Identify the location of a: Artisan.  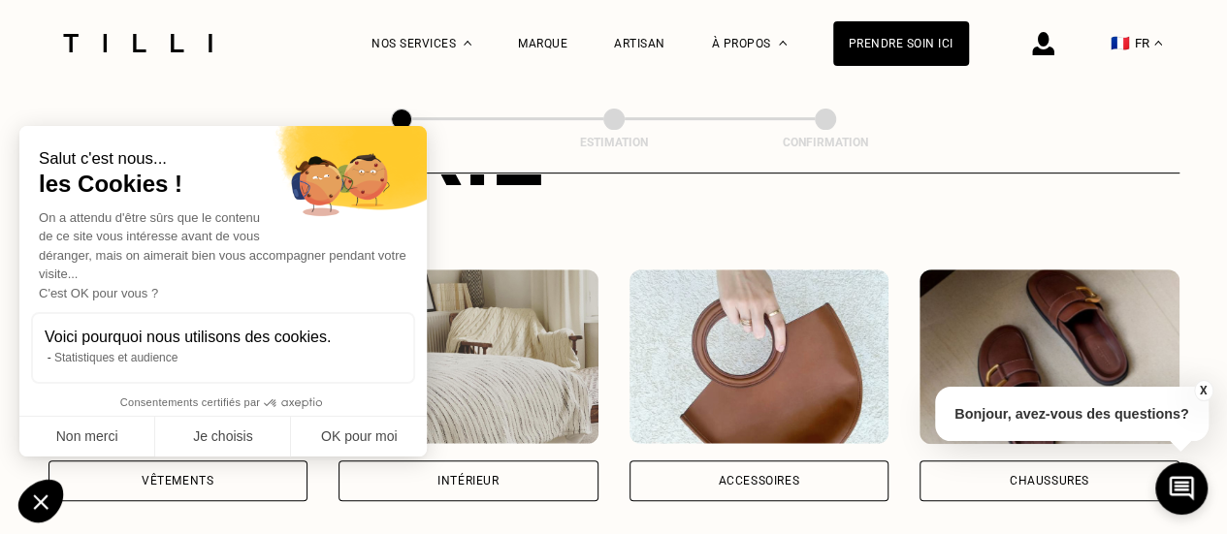
(639, 44).